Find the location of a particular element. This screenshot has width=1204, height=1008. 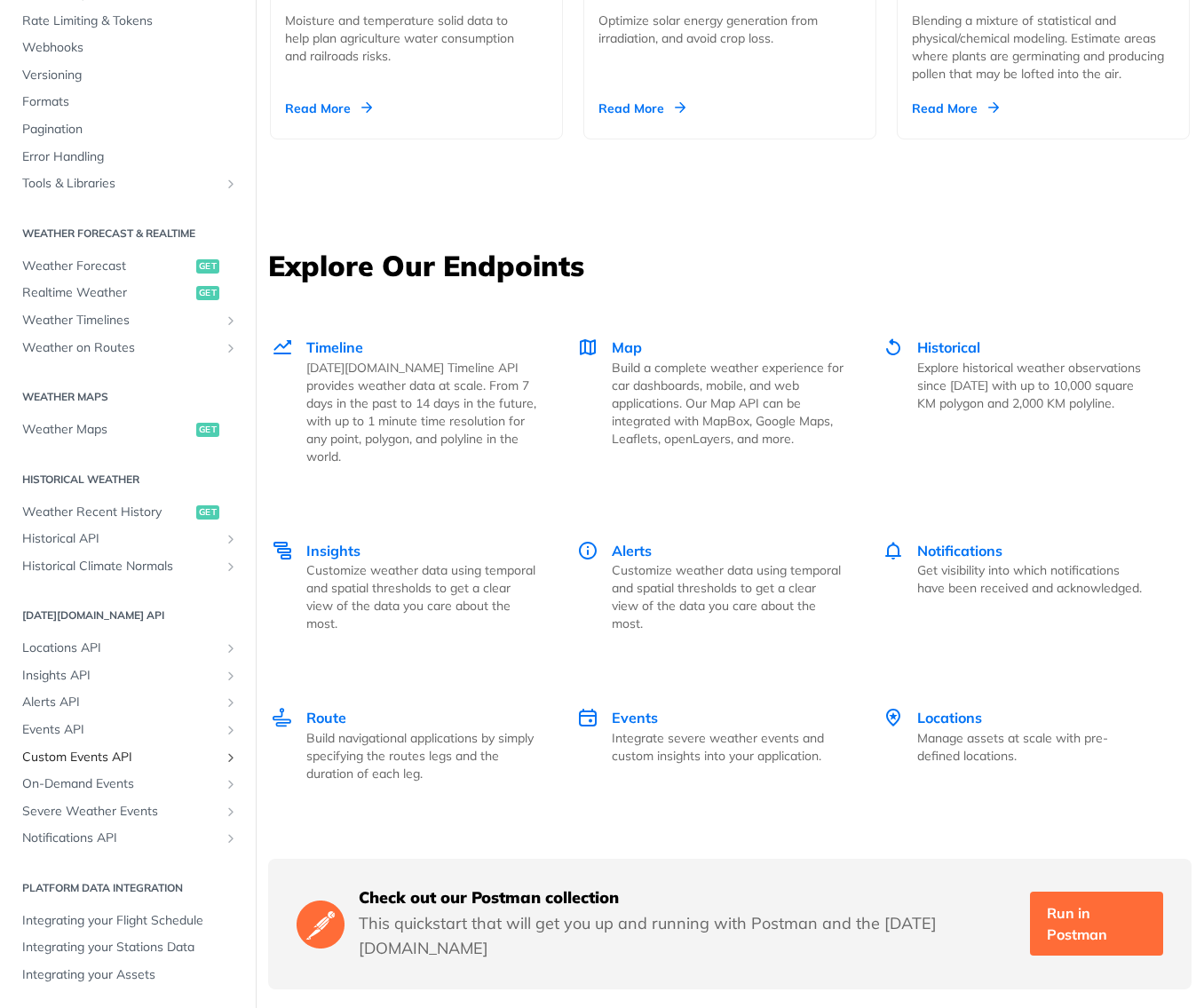

a: Severe Weather EventsShow subpages for Severe Weather Events is located at coordinates (128, 812).